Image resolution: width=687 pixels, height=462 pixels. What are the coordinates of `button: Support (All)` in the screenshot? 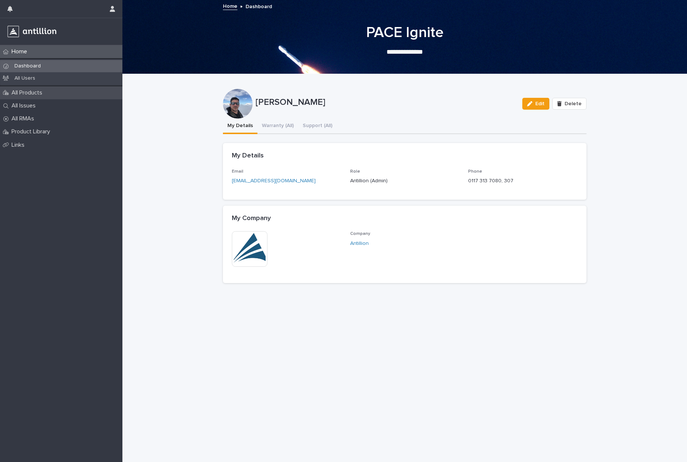 It's located at (317, 126).